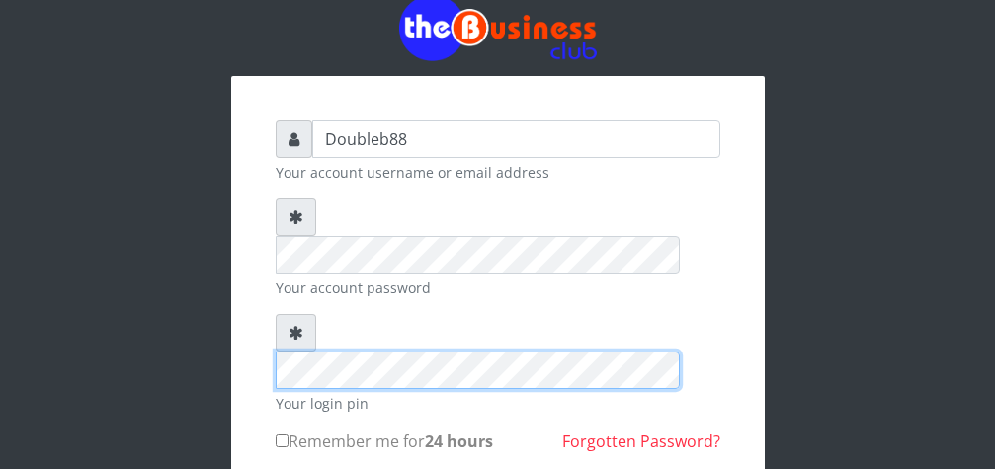  I want to click on label: Remember me for, so click(384, 442).